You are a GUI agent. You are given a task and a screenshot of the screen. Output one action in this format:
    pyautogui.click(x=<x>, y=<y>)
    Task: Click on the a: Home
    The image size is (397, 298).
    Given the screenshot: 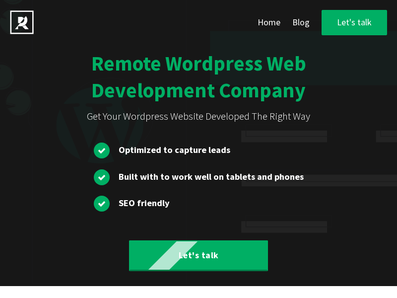 What is the action you would take?
    pyautogui.click(x=269, y=22)
    